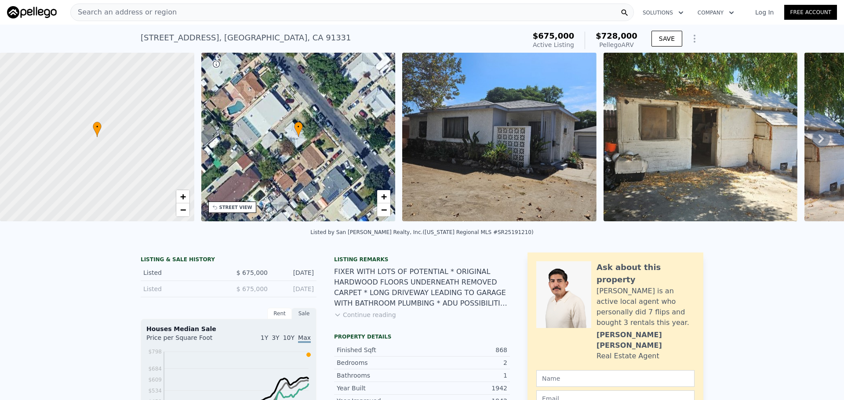 This screenshot has height=400, width=844. Describe the element at coordinates (663, 13) in the screenshot. I see `button: Solutions` at that location.